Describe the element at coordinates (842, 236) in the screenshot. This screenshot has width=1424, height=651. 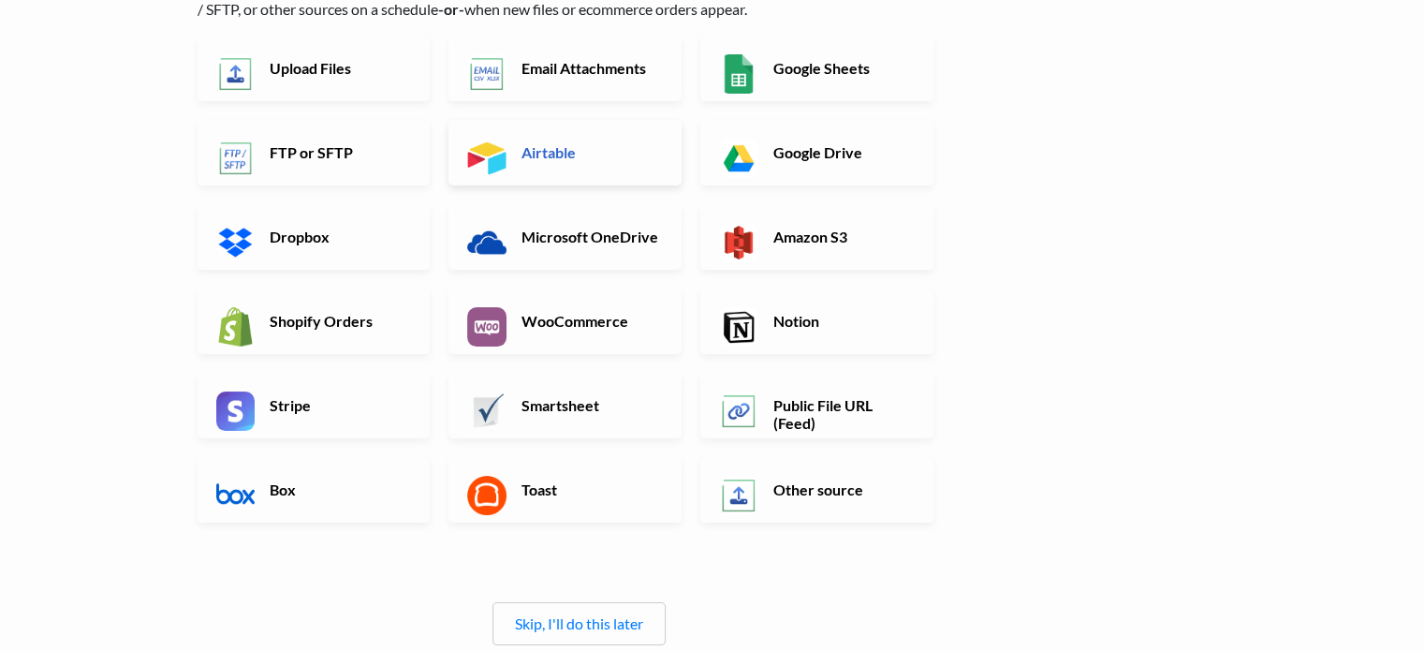
I see `h6: Amazon S3` at that location.